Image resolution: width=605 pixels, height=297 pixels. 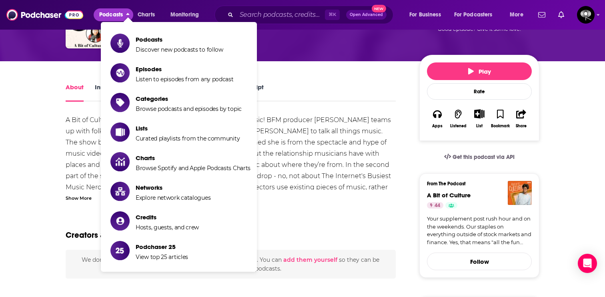 I want to click on div: Rate, so click(x=479, y=91).